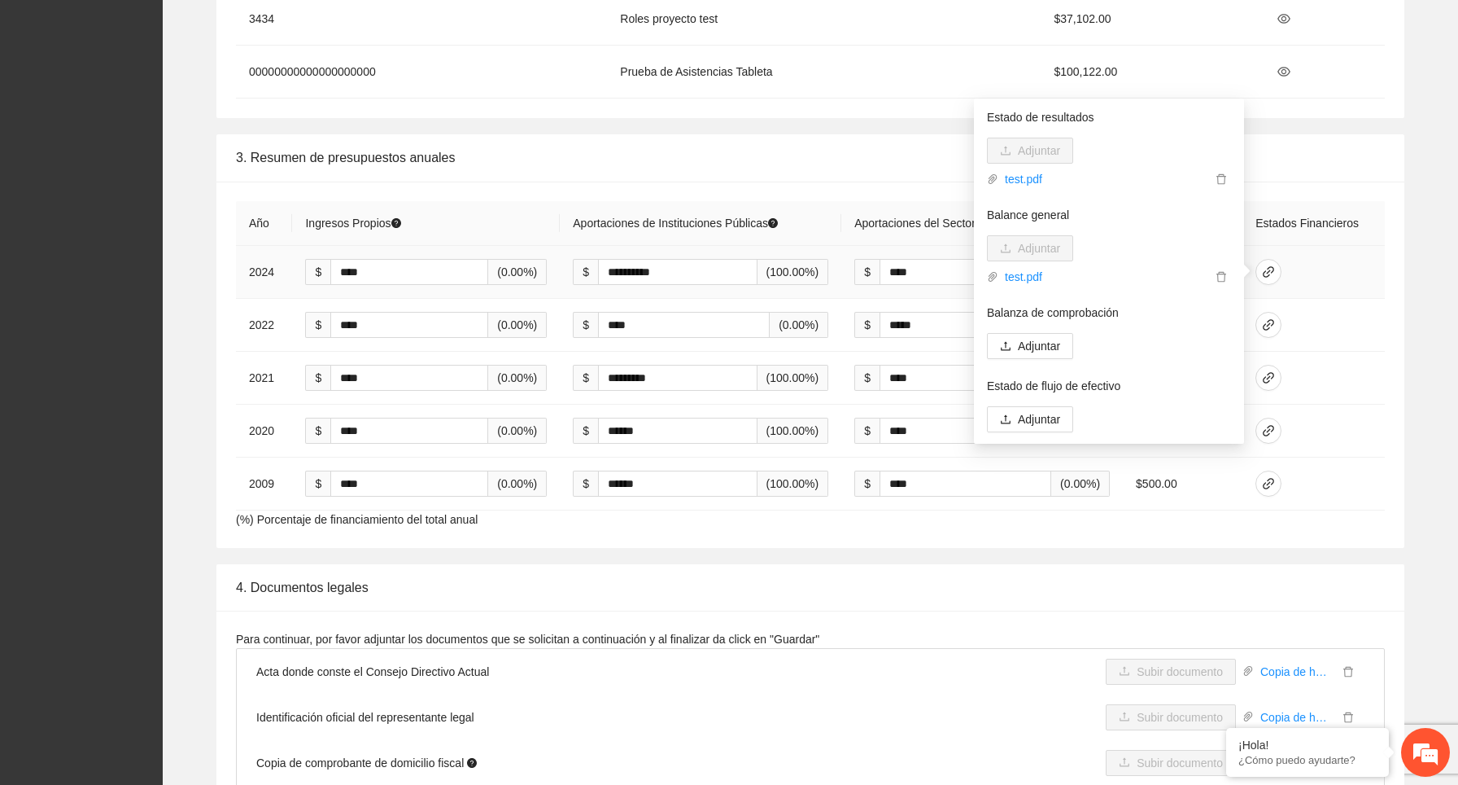  What do you see at coordinates (352, 223) in the screenshot?
I see `span: Ingresos Propios` at bounding box center [352, 223].